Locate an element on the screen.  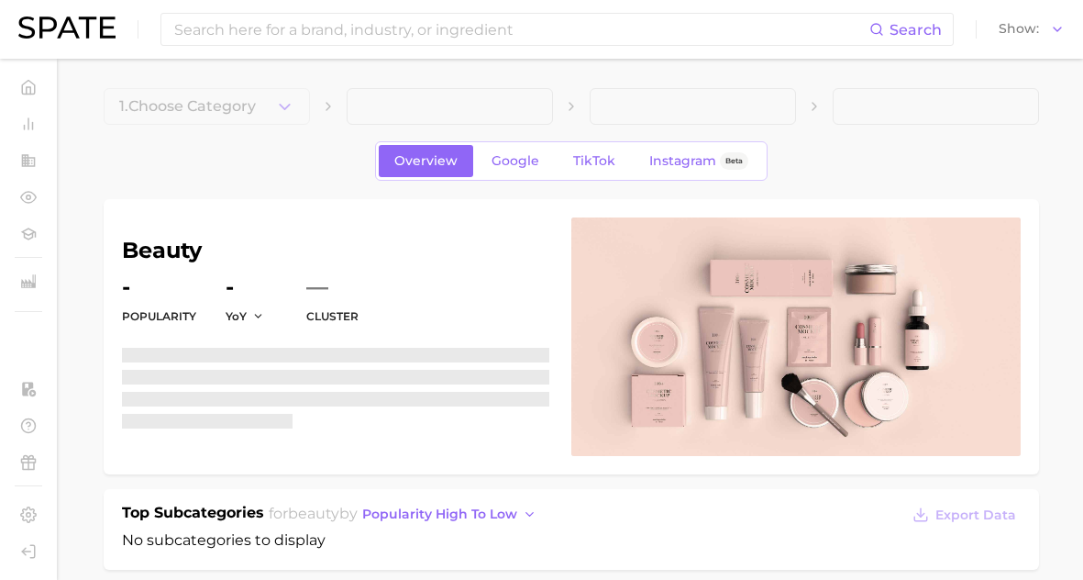
span: Google is located at coordinates (516, 161).